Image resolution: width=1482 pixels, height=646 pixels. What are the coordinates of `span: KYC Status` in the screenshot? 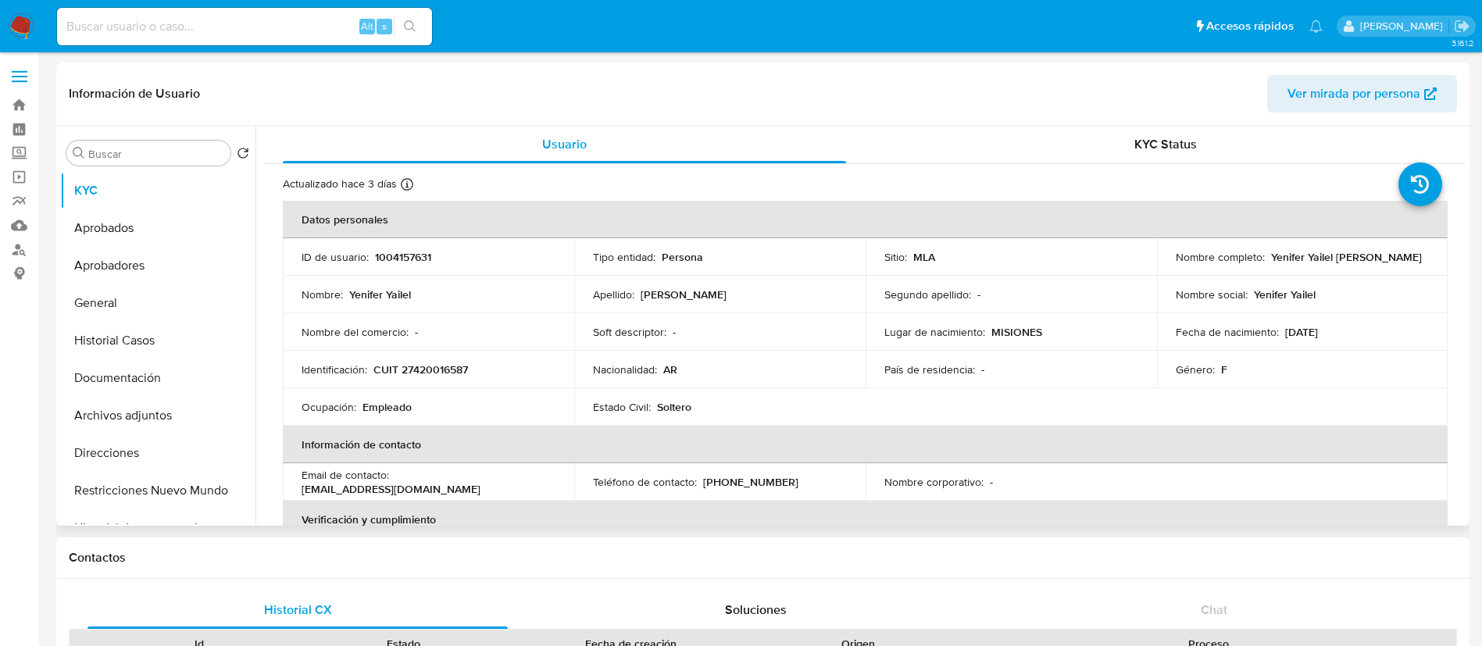 It's located at (1165, 144).